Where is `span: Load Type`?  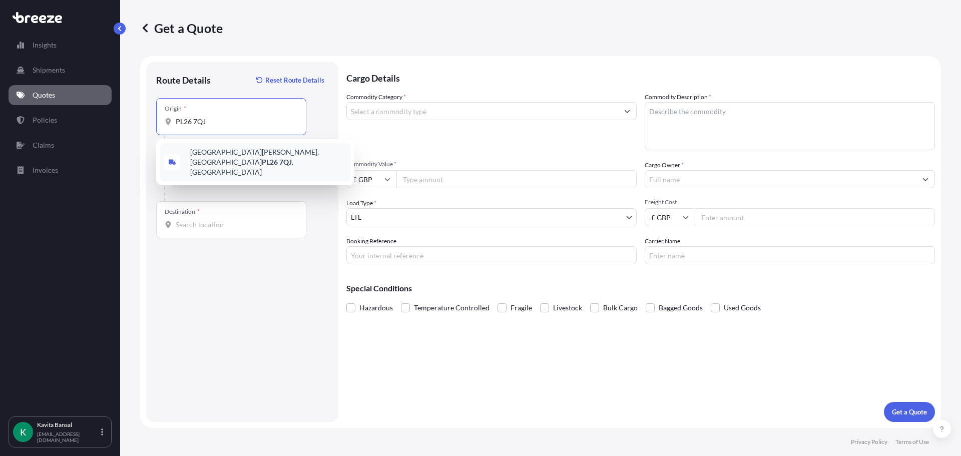 span: Load Type is located at coordinates (361, 203).